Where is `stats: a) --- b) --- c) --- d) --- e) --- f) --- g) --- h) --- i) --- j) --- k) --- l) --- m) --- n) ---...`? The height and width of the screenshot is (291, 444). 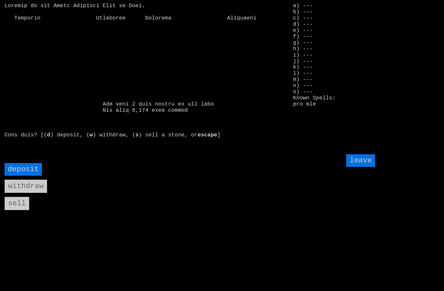
stats: a) --- b) --- c) --- d) --- e) --- f) --- g) --- h) --- i) --- j) --- k) --- l) --- m) --- n) ---... is located at coordinates (367, 47).